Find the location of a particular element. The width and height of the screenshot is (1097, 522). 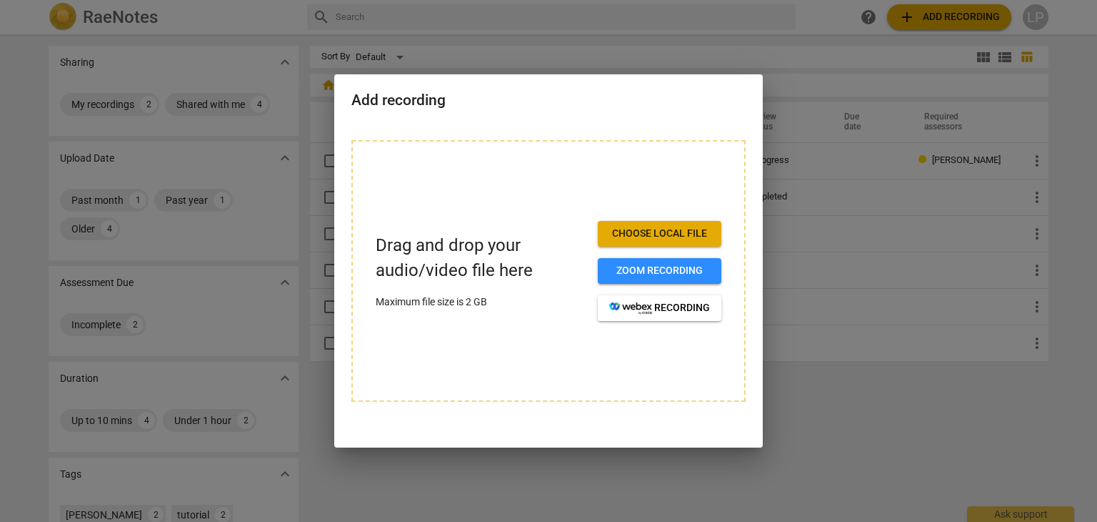

h2: Add recording is located at coordinates (549, 100).